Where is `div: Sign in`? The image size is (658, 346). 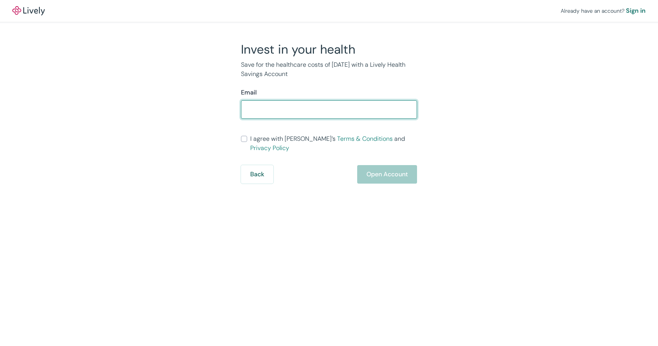 div: Sign in is located at coordinates (635, 11).